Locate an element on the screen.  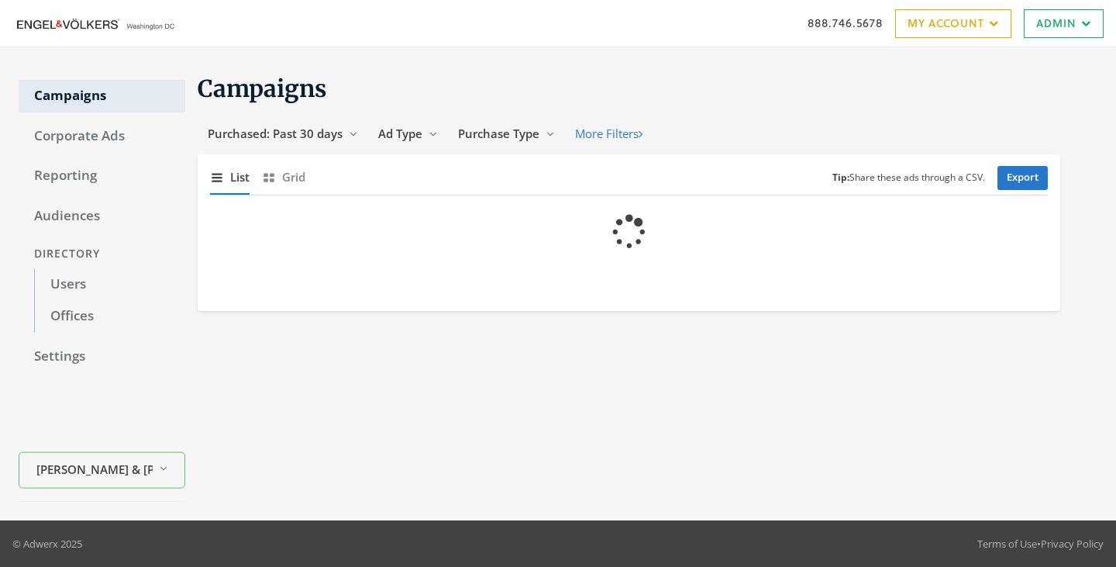
span: Purchase Type is located at coordinates (498, 133).